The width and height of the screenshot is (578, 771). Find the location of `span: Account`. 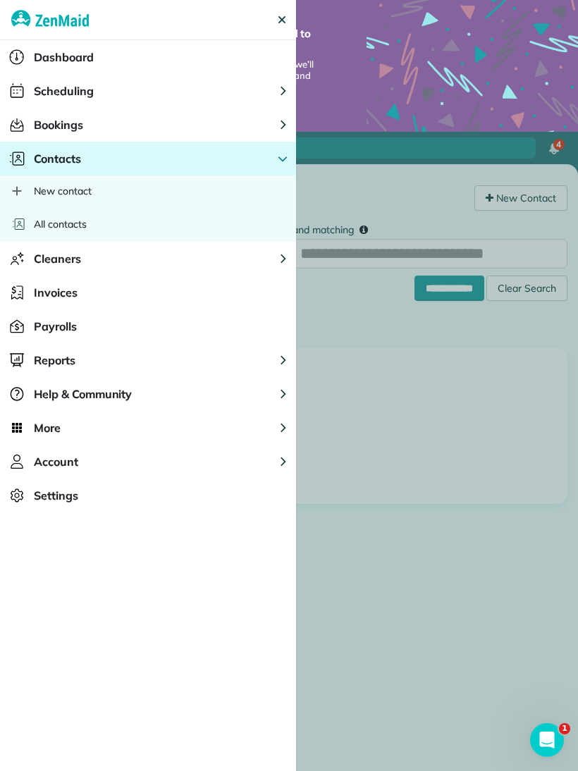

span: Account is located at coordinates (56, 462).